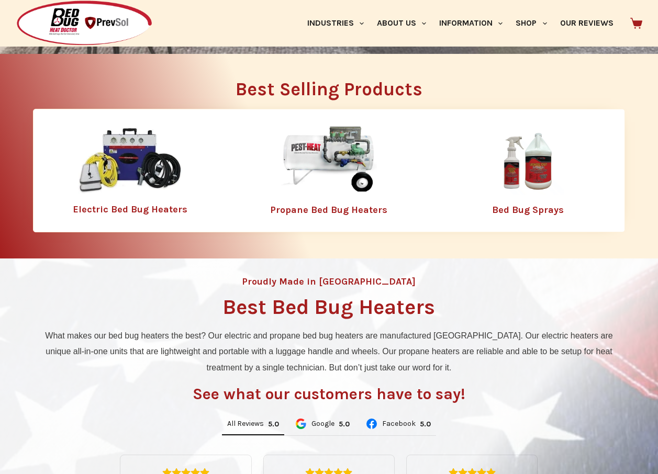 The width and height of the screenshot is (658, 474). I want to click on a: Bed Bug Sprays, so click(528, 210).